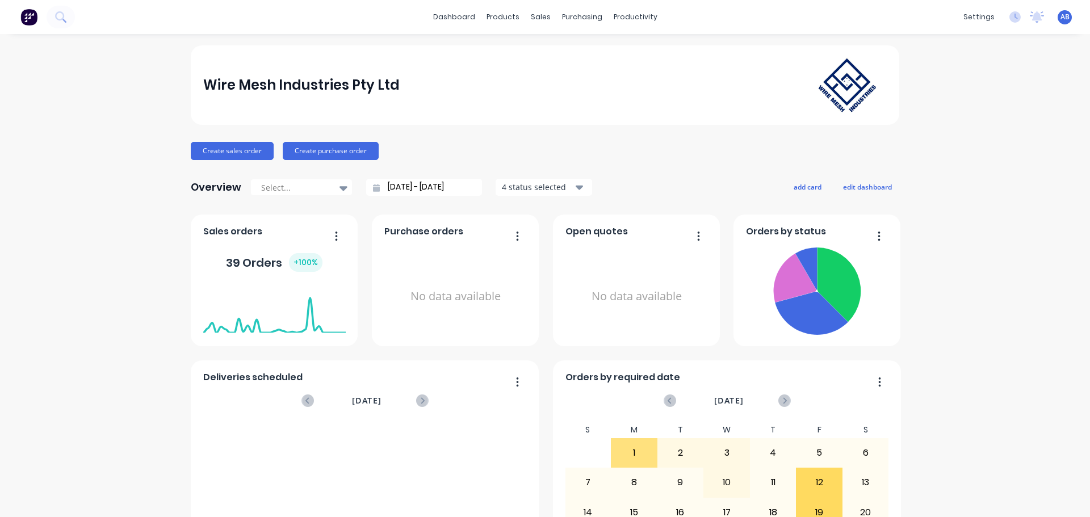 The width and height of the screenshot is (1090, 517). I want to click on div: 1, so click(634, 453).